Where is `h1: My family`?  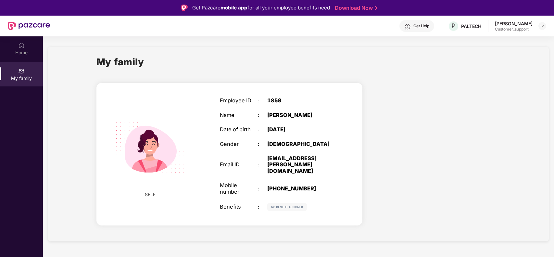 h1: My family is located at coordinates (120, 62).